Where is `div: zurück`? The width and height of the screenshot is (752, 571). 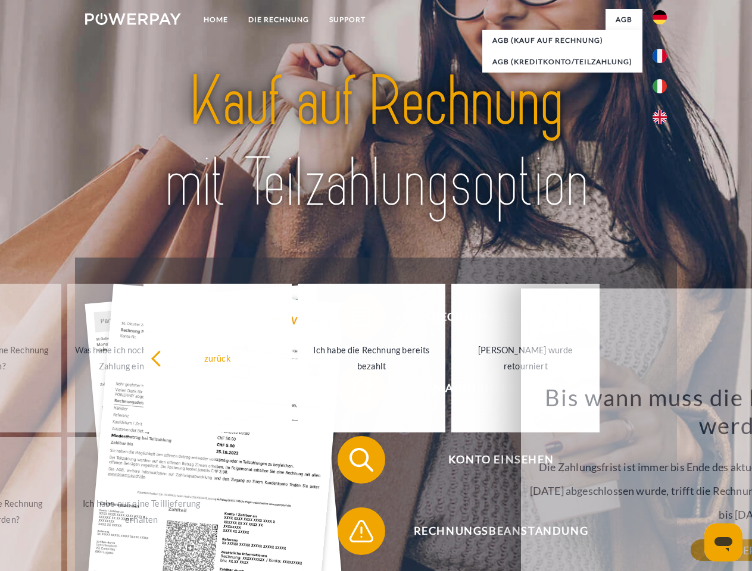
div: zurück is located at coordinates (217, 358).